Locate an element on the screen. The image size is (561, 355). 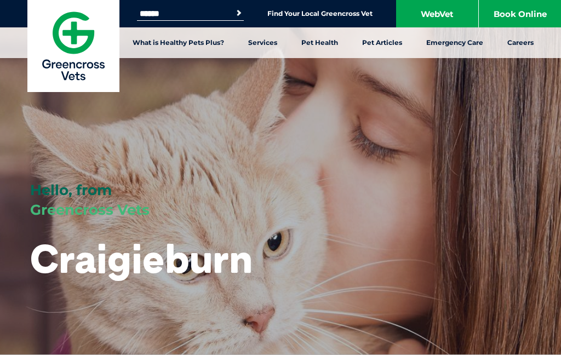
a: Pet Articles is located at coordinates (382, 43).